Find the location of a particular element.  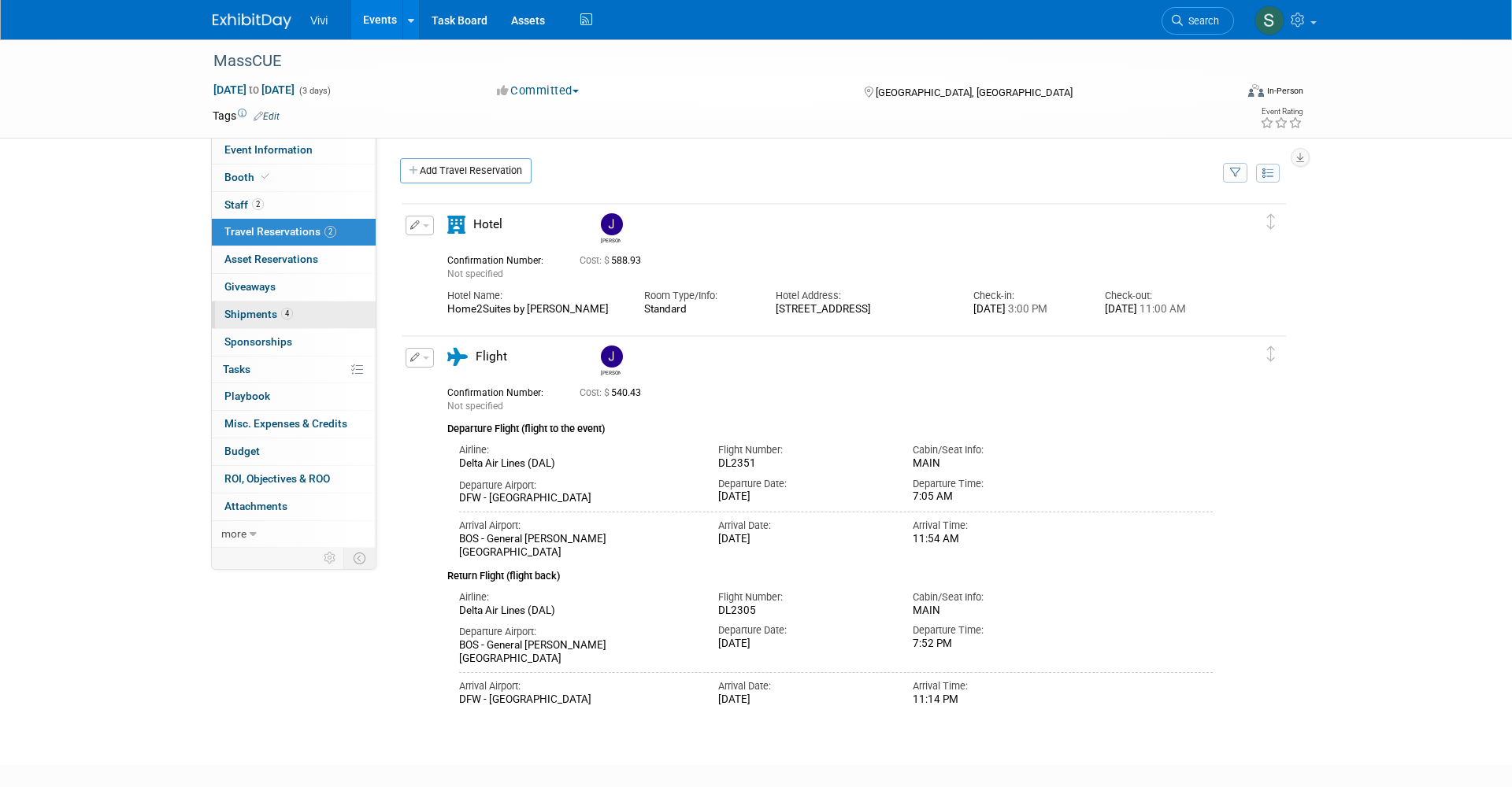

div: Check-in: is located at coordinates (1027, 296).